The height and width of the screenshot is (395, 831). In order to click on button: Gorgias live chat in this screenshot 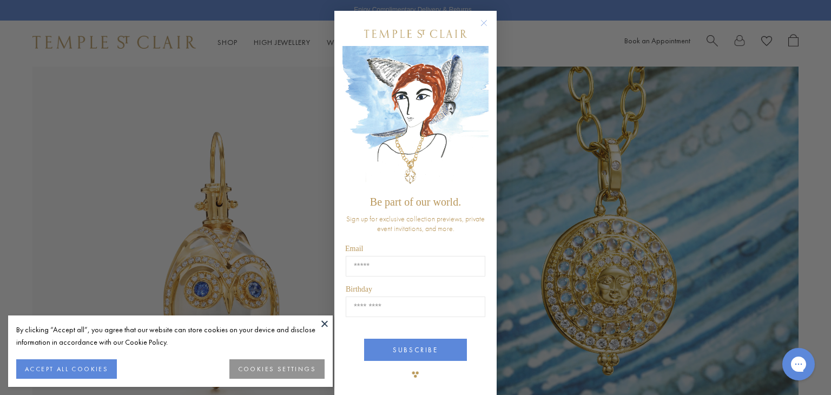, I will do `click(22, 20)`.